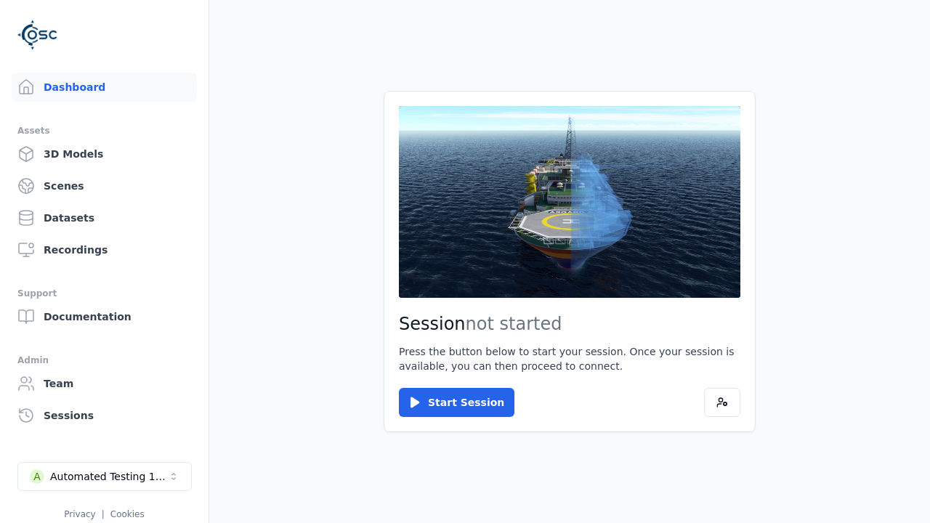 This screenshot has height=523, width=930. I want to click on button: Start Session, so click(456, 402).